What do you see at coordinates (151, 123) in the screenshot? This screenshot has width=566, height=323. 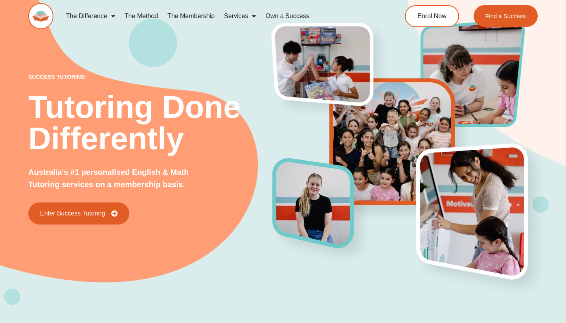 I see `h2: Tutoring Done Differently` at bounding box center [151, 123].